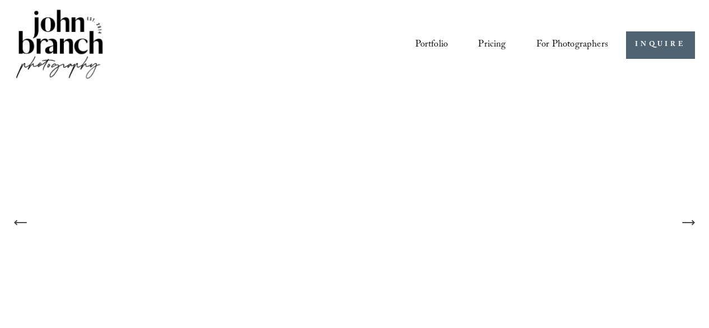 Image resolution: width=709 pixels, height=328 pixels. I want to click on a: Portfolio, so click(432, 45).